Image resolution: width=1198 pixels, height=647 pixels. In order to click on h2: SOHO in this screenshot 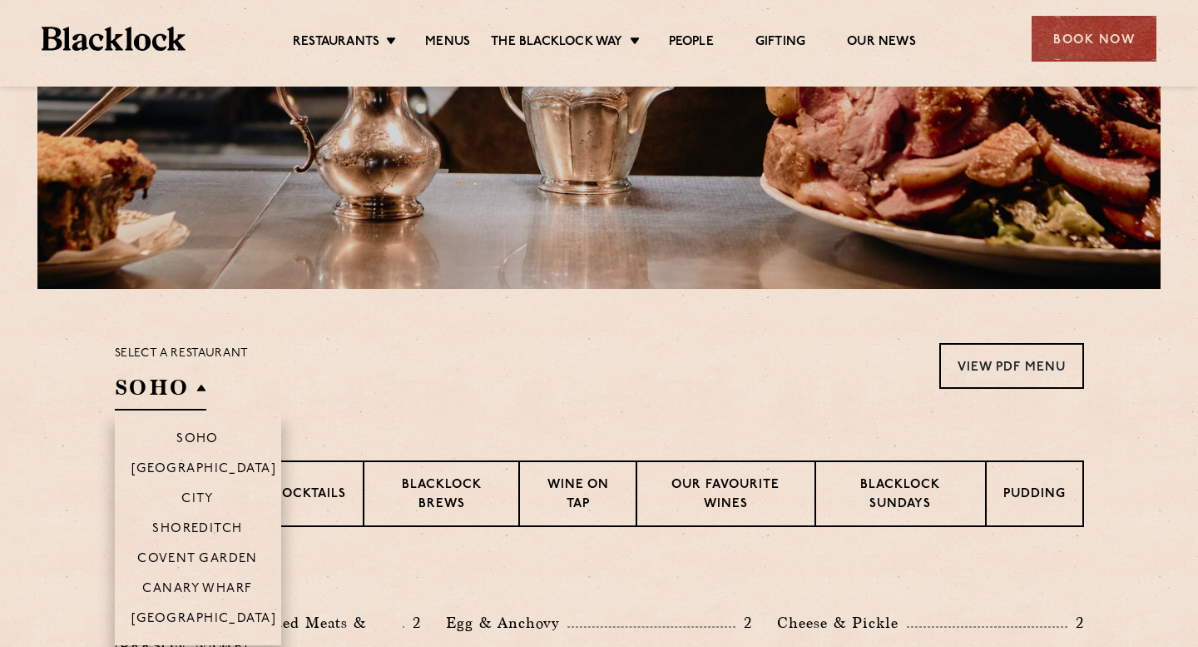, I will do `click(161, 391)`.